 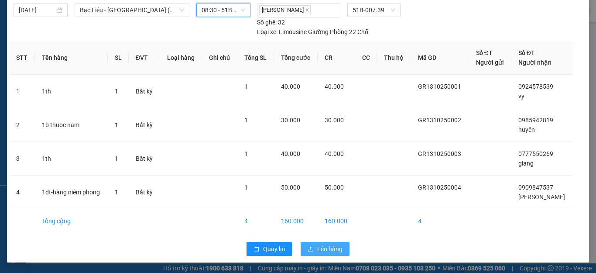 I want to click on button: rollbackQuay lại, so click(x=269, y=249).